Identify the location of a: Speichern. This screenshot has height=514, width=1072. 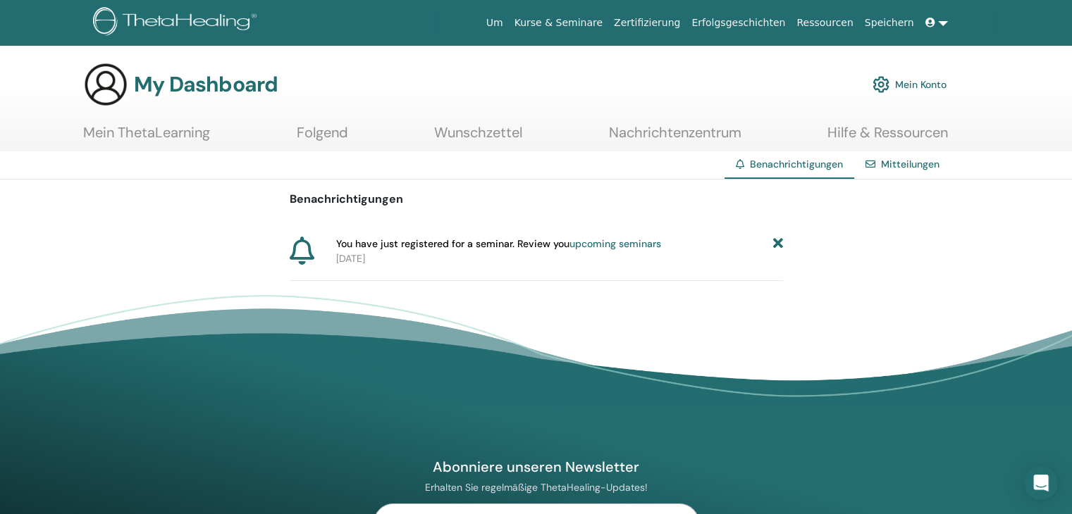
(889, 23).